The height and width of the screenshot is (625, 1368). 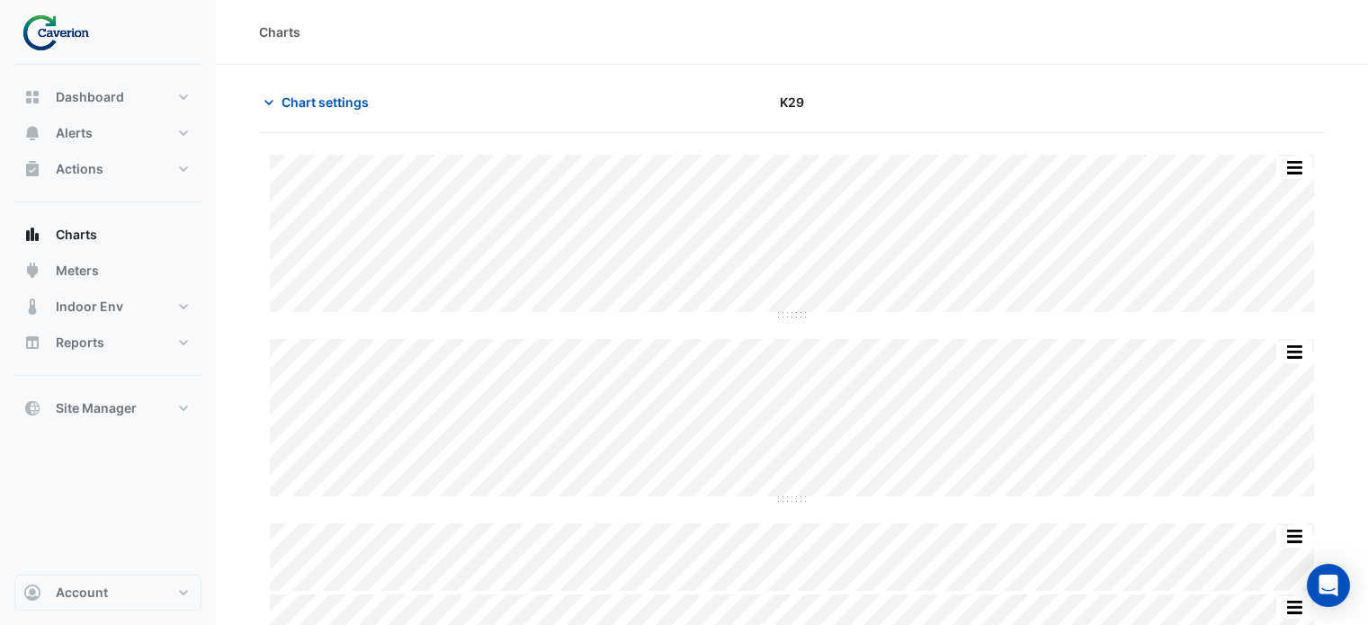 I want to click on span: Reports, so click(x=80, y=343).